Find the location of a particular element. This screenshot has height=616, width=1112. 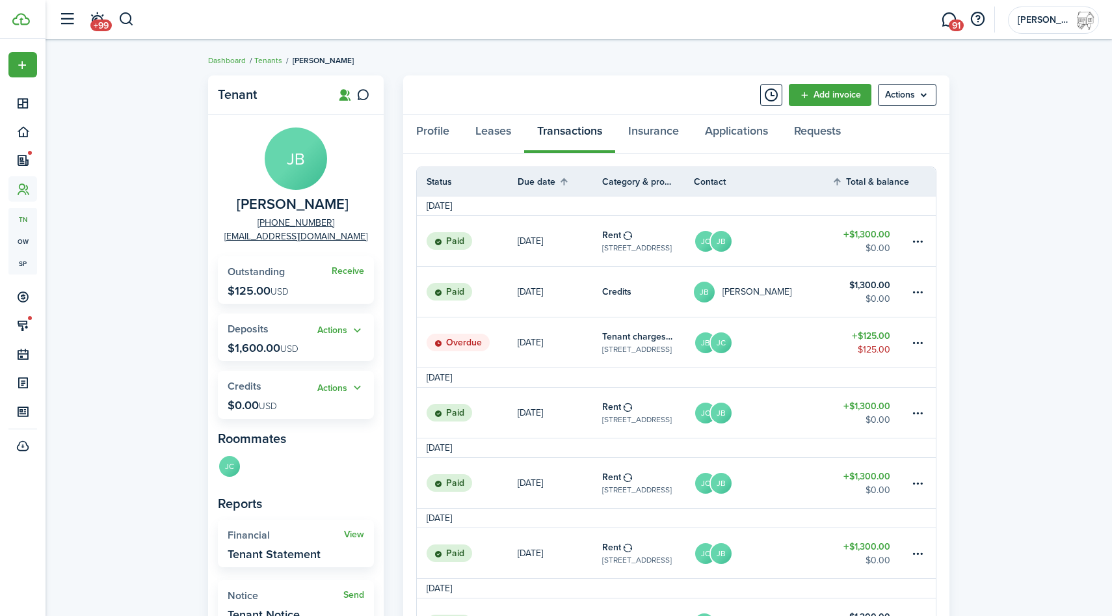

span: Outstanding is located at coordinates (256, 271).